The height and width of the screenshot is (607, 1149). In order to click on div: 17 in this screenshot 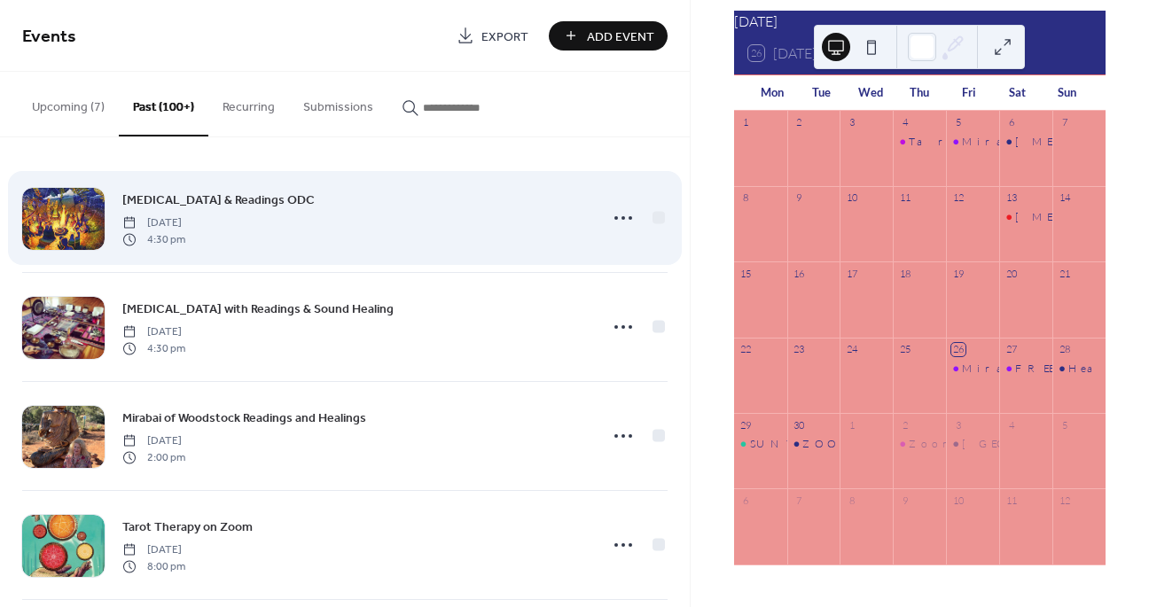, I will do `click(851, 273)`.